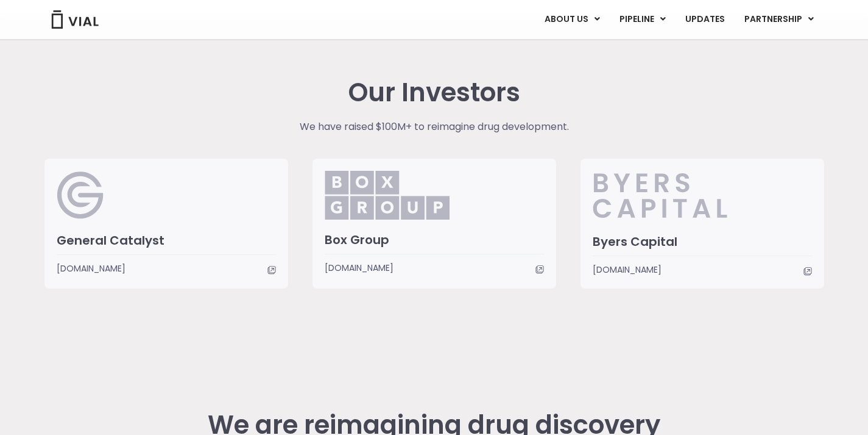  What do you see at coordinates (703, 241) in the screenshot?
I see `h3: Byers Capital` at bounding box center [703, 241].